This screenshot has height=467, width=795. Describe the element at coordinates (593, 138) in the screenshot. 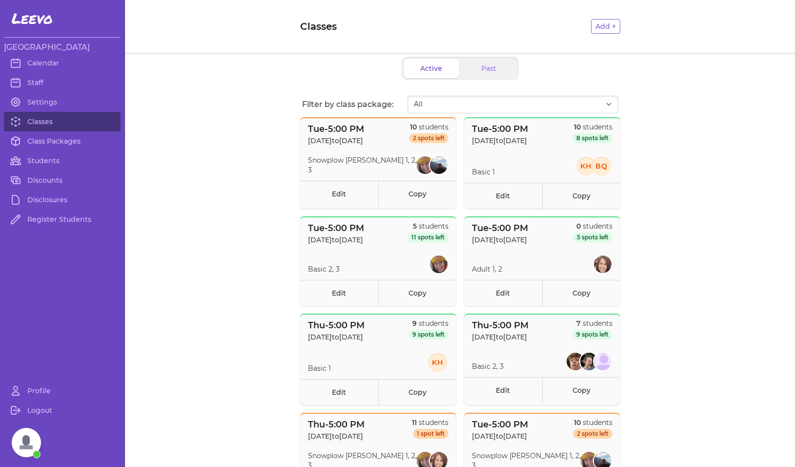

I see `span: 8 spots left` at that location.